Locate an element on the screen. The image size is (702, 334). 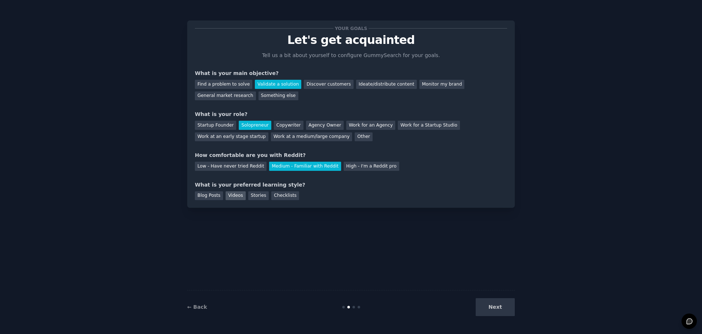
p: Tell us a bit about yourself to configure GummySearch for your goals. is located at coordinates (351, 55).